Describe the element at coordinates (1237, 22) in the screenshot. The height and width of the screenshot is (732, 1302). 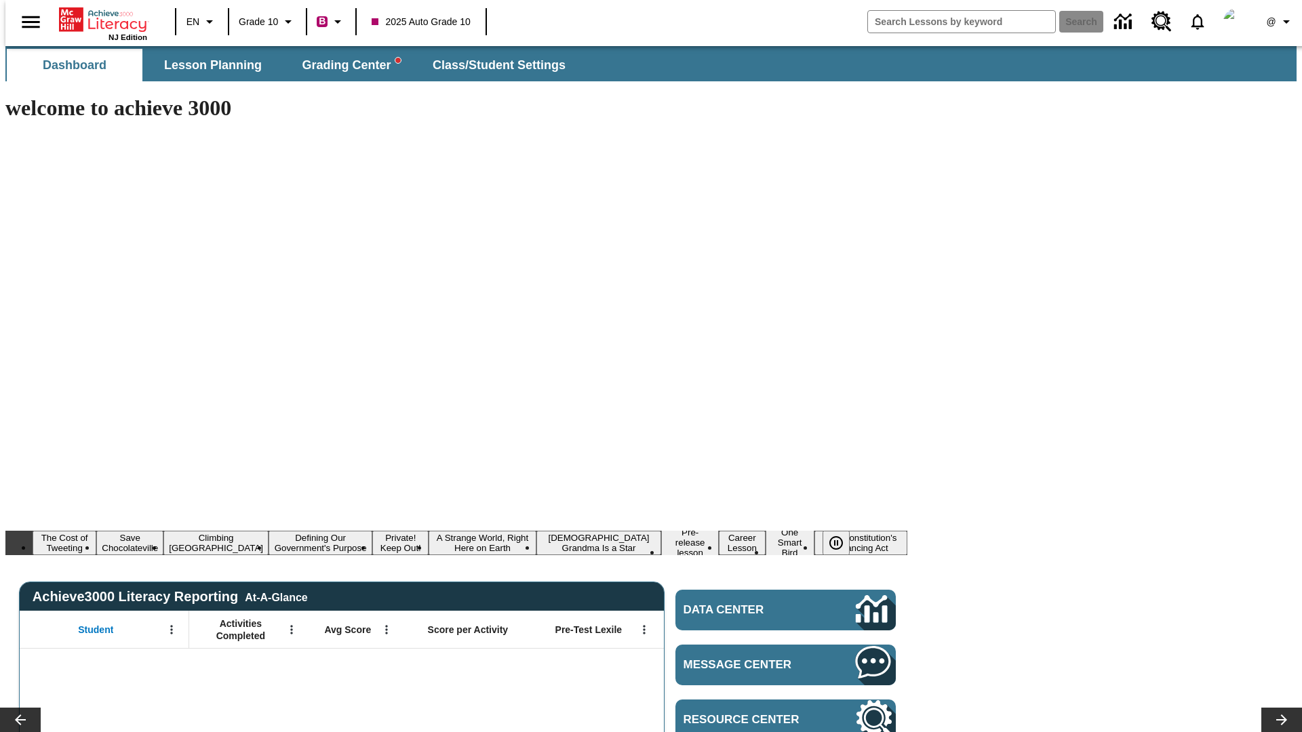
I see `button: Select a new avatar` at that location.